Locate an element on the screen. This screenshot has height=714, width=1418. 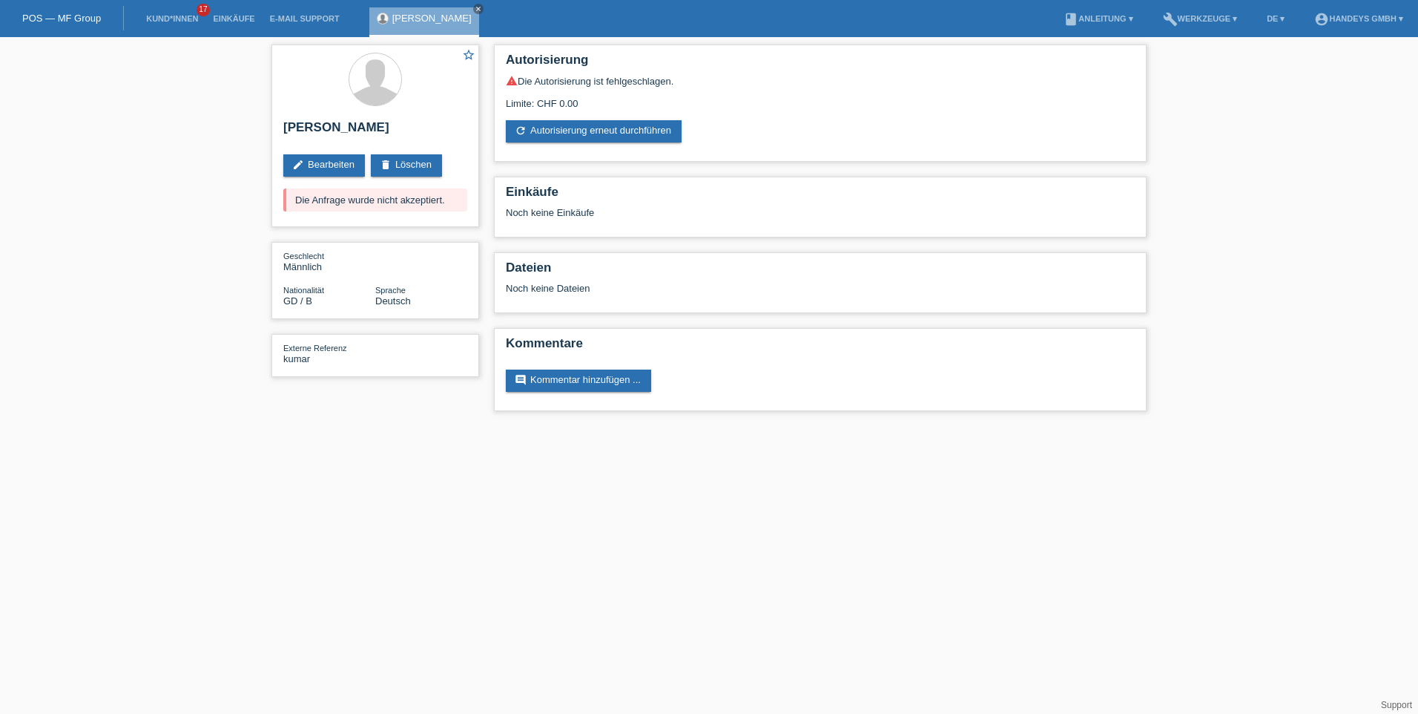
i: edit is located at coordinates (298, 165).